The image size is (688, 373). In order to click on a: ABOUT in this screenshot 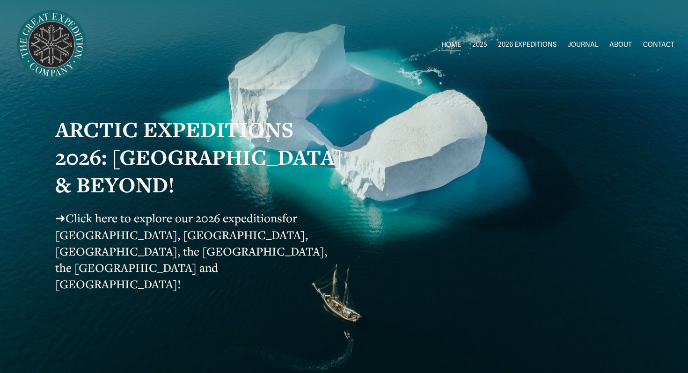, I will do `click(621, 44)`.